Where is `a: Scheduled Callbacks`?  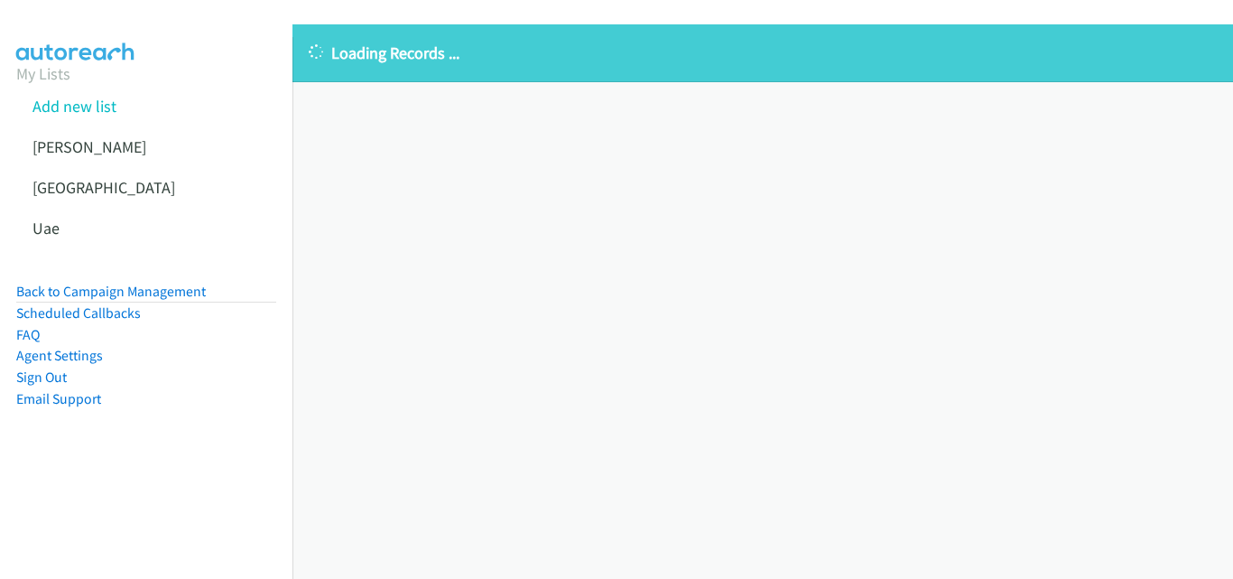
a: Scheduled Callbacks is located at coordinates (79, 312).